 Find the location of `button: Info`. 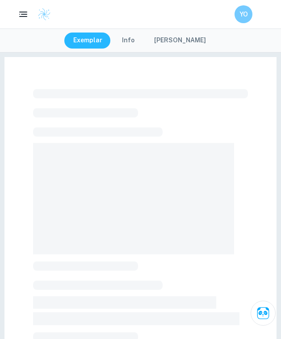

button: Info is located at coordinates (128, 41).